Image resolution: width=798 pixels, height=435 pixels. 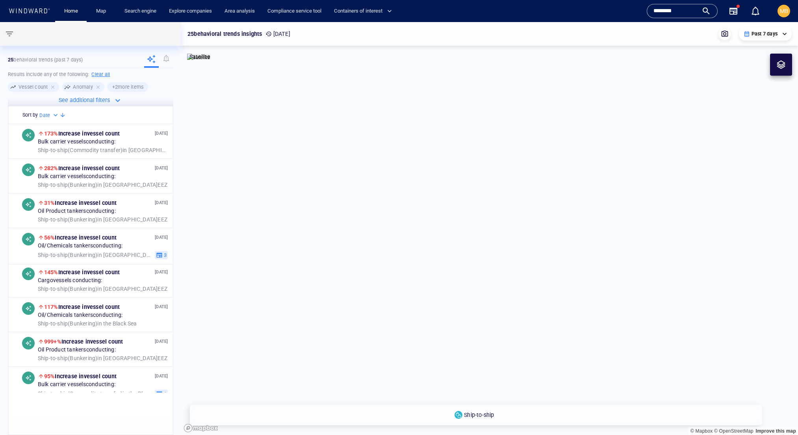 I want to click on button: 1, so click(x=161, y=394).